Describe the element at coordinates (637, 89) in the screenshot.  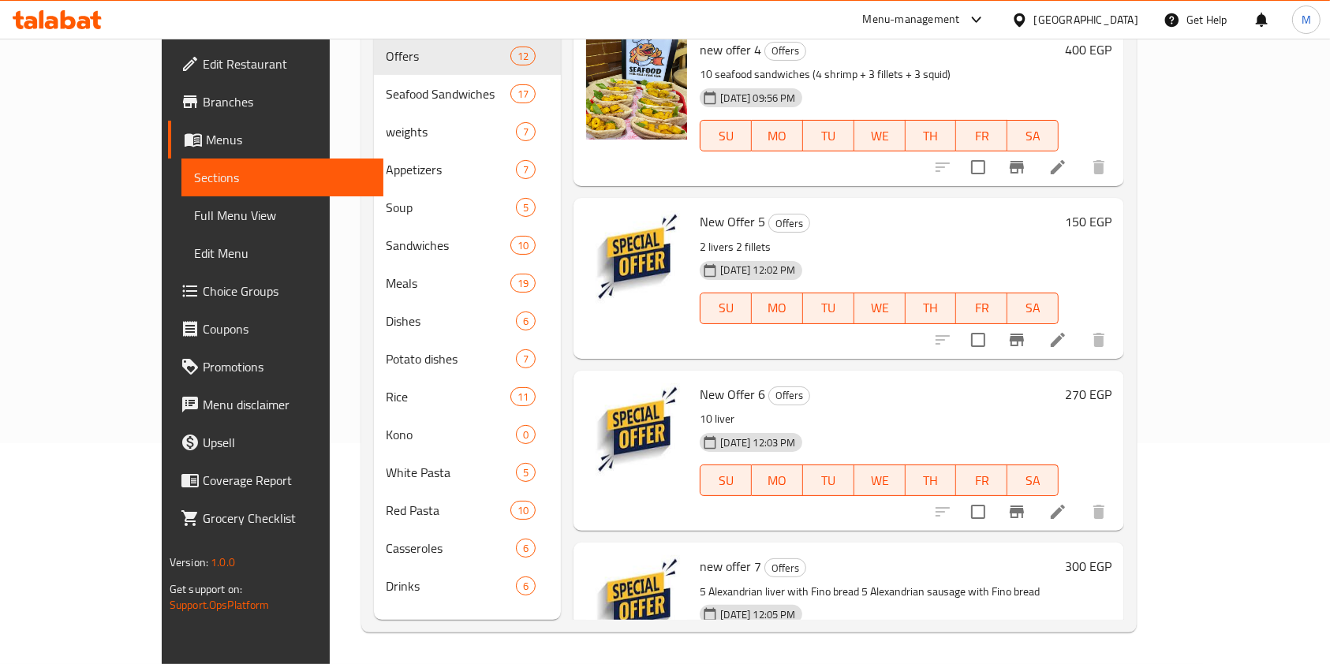
I see `img: new offer 4` at that location.